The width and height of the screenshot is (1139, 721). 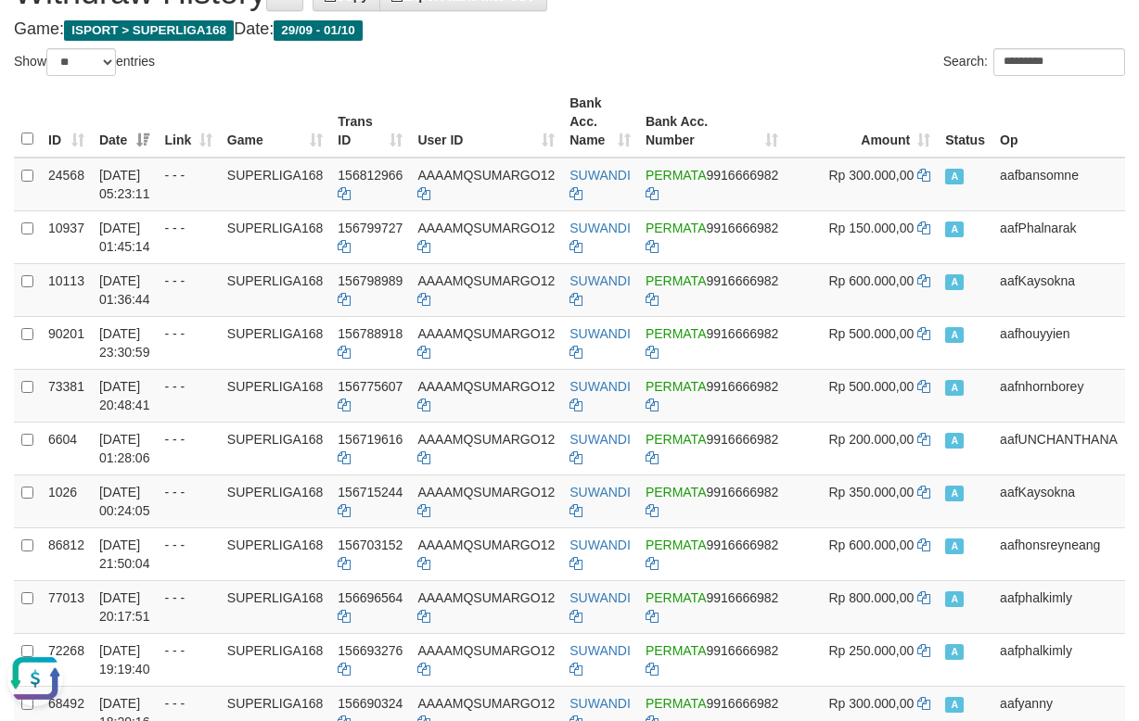 What do you see at coordinates (66, 121) in the screenshot?
I see `th: ID: activate to sort column ascending` at bounding box center [66, 121].